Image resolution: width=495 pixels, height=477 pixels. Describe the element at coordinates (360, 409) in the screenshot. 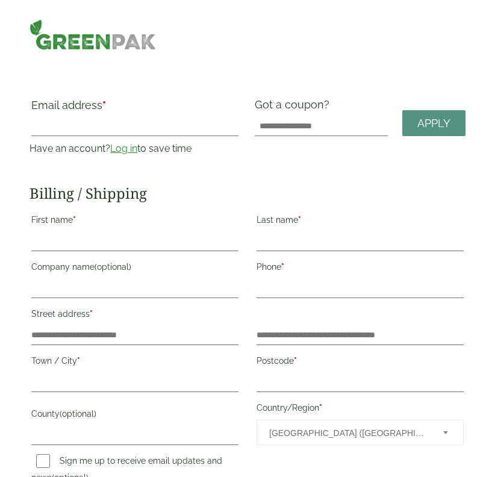

I see `label: Country/Region` at that location.